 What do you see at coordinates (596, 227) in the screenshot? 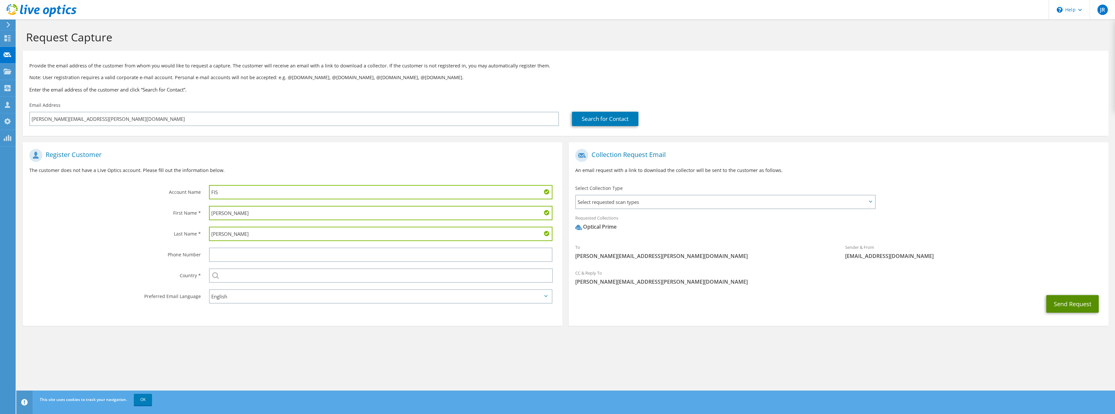
I see `div: Optical Prime` at bounding box center [596, 227].